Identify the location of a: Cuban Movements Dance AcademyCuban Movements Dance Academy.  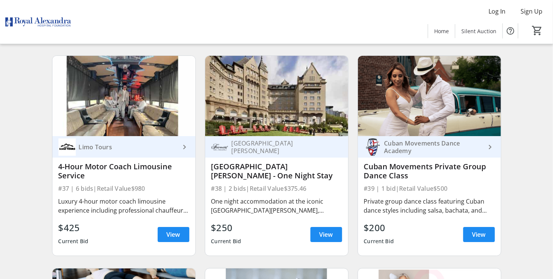
(429, 147).